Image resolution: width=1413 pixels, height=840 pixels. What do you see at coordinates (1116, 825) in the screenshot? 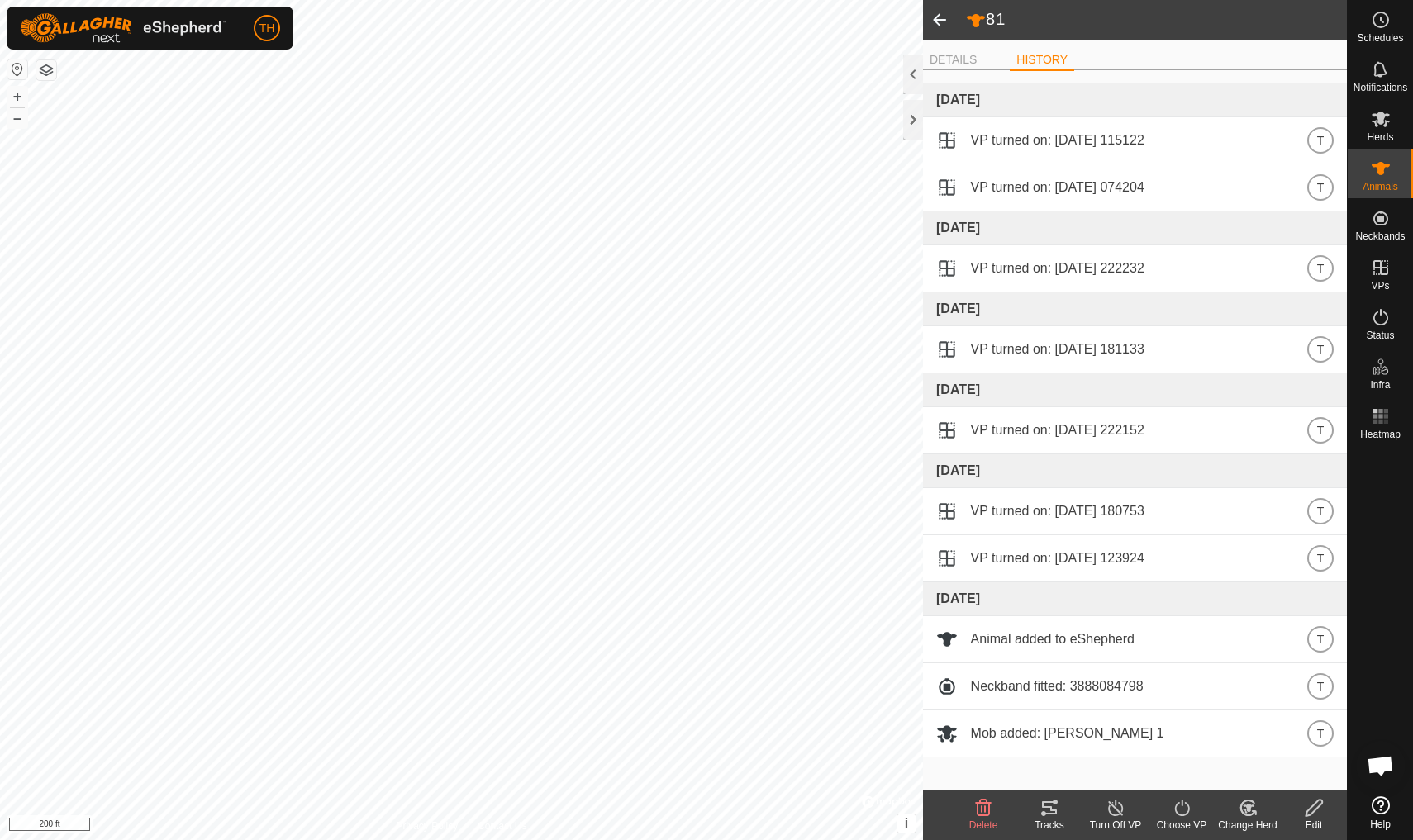
I see `div: Turn Off VP` at bounding box center [1116, 825].